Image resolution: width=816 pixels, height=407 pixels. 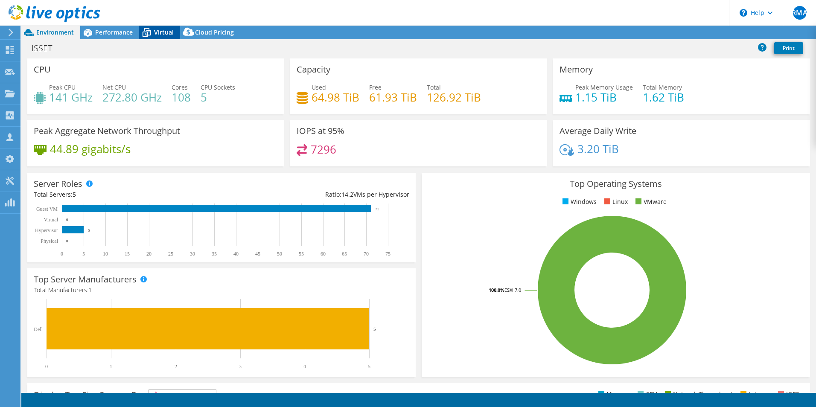 I want to click on text: 3, so click(x=240, y=367).